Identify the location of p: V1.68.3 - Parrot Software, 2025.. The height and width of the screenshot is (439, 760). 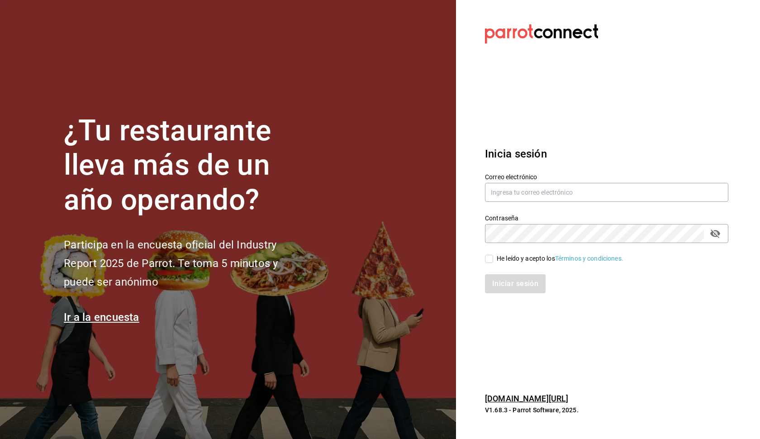
(607, 410).